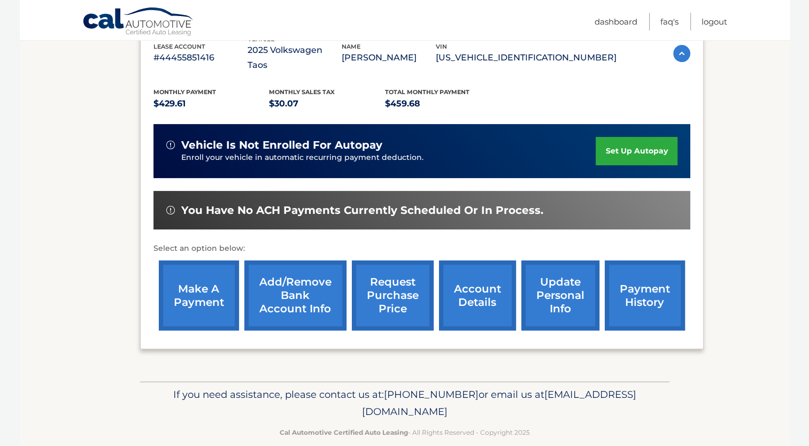 Image resolution: width=809 pixels, height=446 pixels. Describe the element at coordinates (302, 92) in the screenshot. I see `span: Monthly sales Tax` at that location.